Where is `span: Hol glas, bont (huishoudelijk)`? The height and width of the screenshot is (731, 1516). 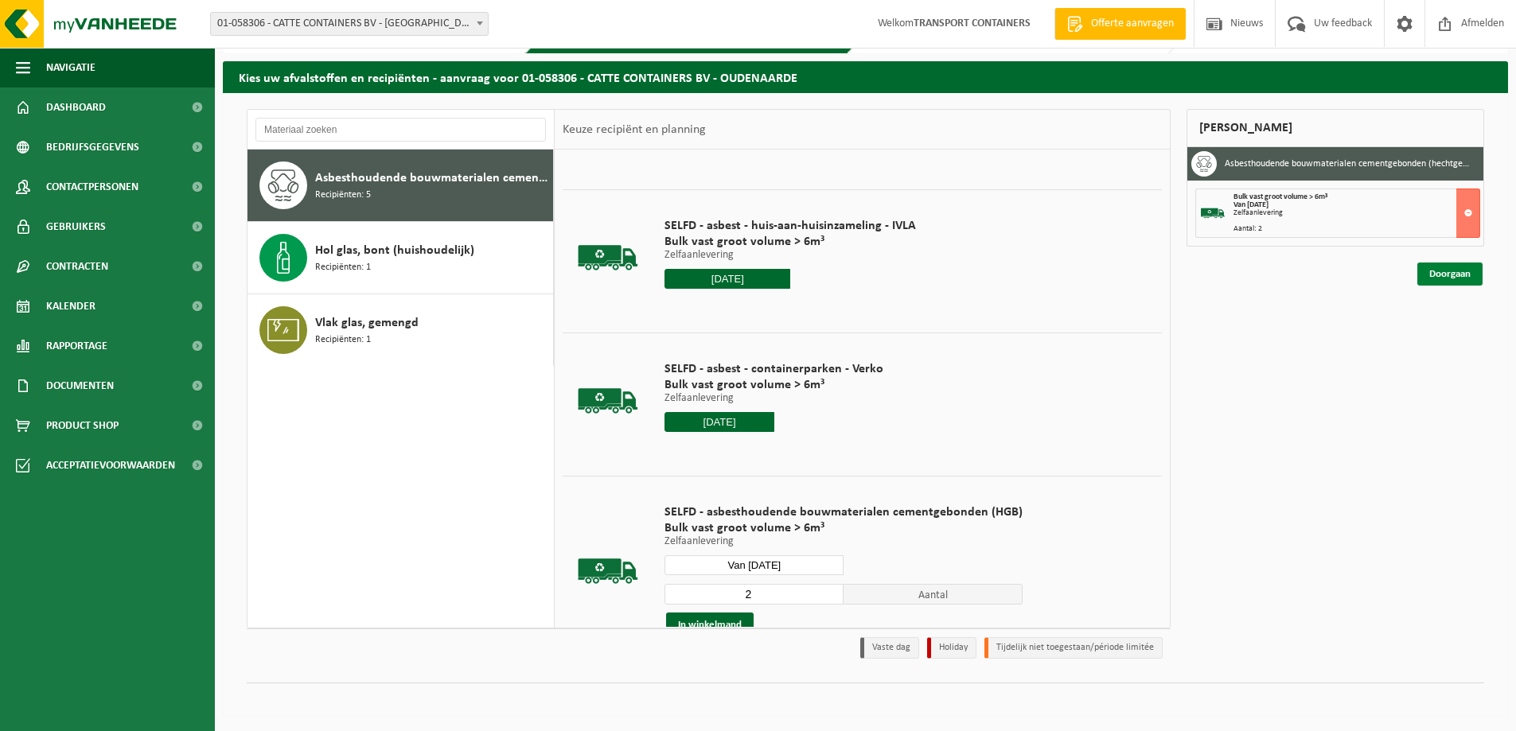
span: Hol glas, bont (huishoudelijk) is located at coordinates (395, 251).